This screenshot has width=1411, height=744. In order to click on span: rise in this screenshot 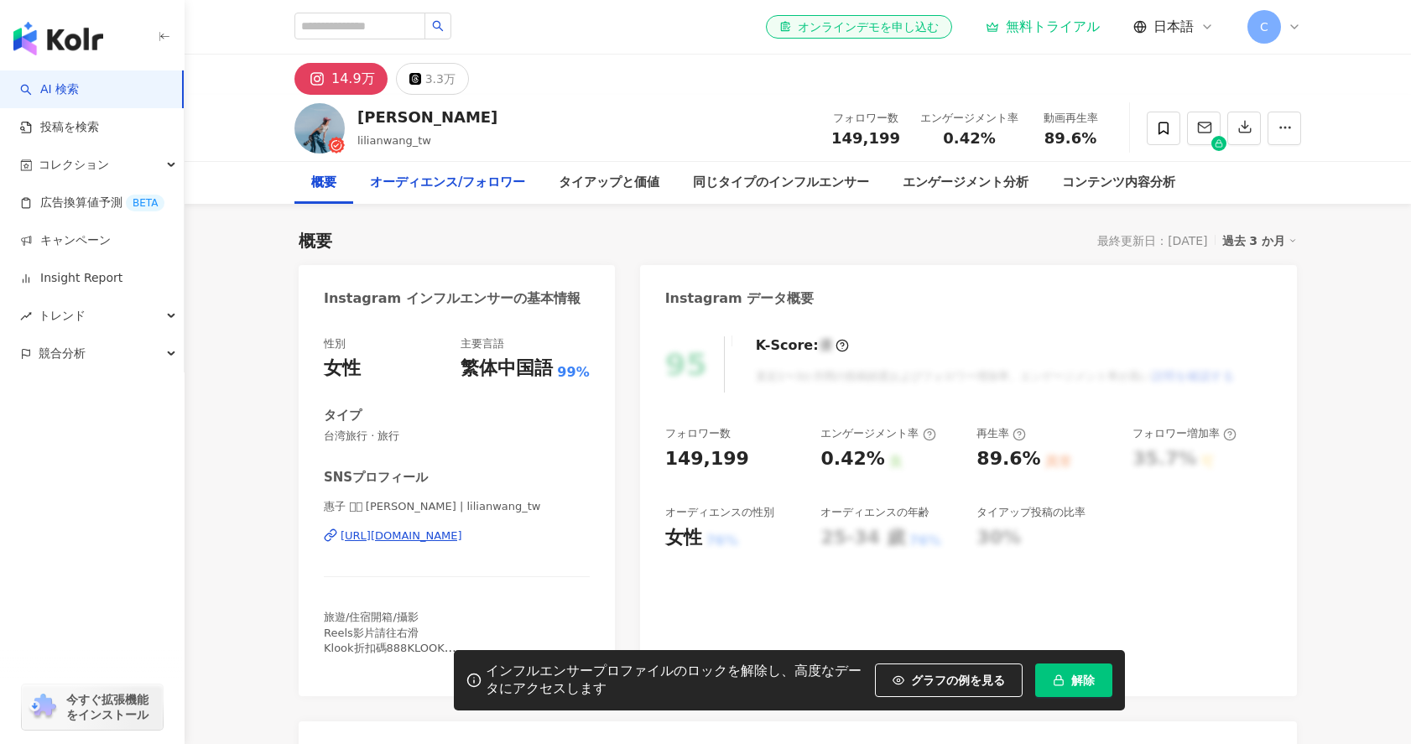, I will do `click(26, 316)`.